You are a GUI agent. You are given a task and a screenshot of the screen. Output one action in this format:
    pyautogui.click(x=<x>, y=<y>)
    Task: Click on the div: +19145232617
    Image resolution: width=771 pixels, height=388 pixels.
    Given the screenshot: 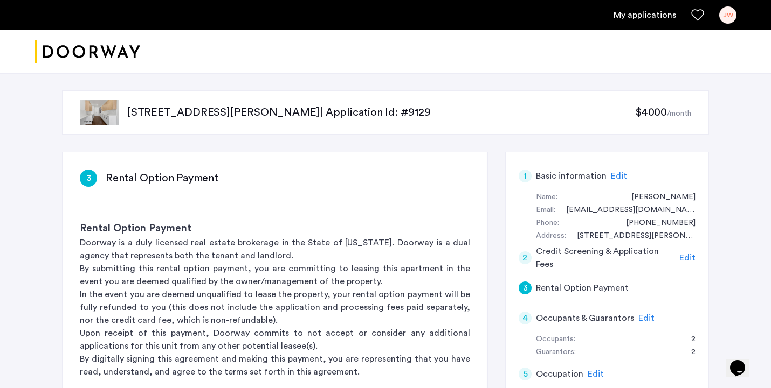 What is the action you would take?
    pyautogui.click(x=655, y=224)
    